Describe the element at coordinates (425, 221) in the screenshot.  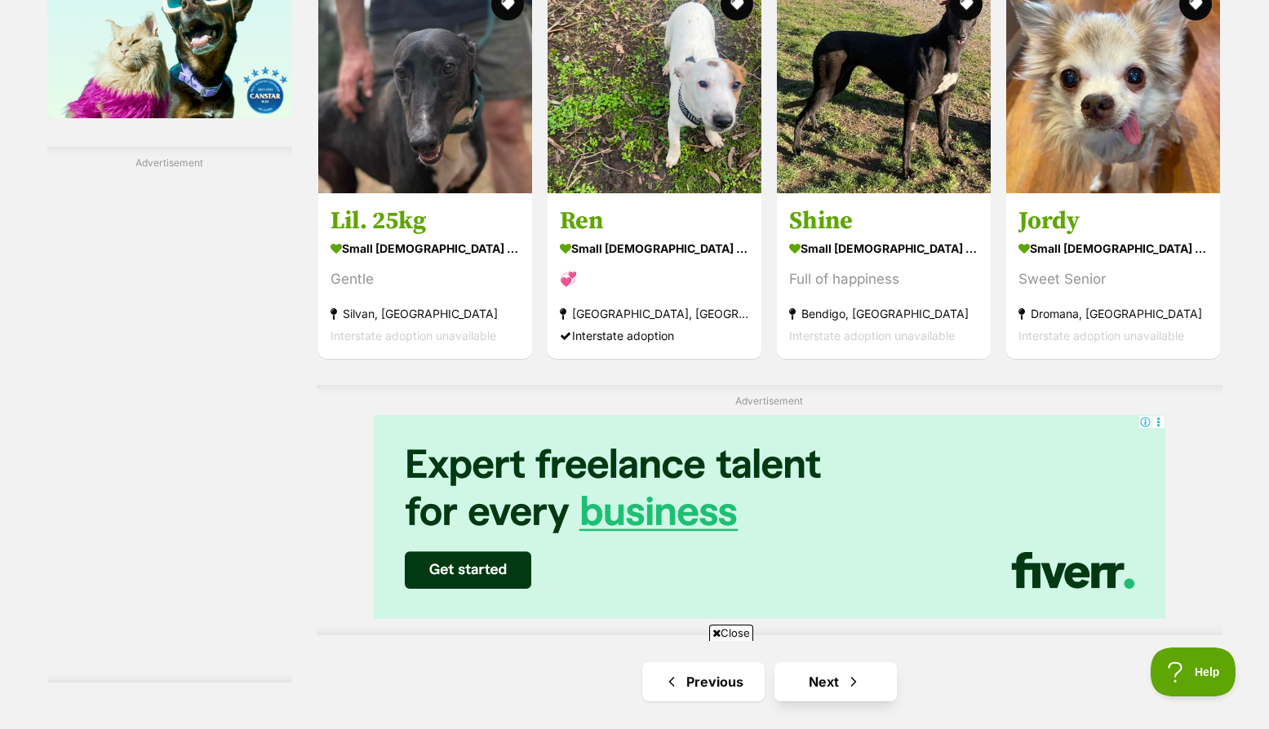
I see `h3: Lil. 25kg` at that location.